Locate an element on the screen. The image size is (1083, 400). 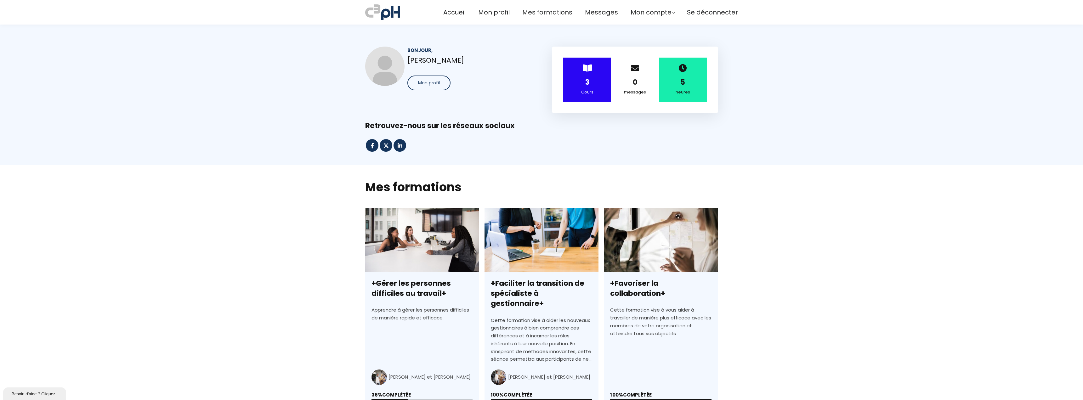
a: Accueil is located at coordinates (454, 12).